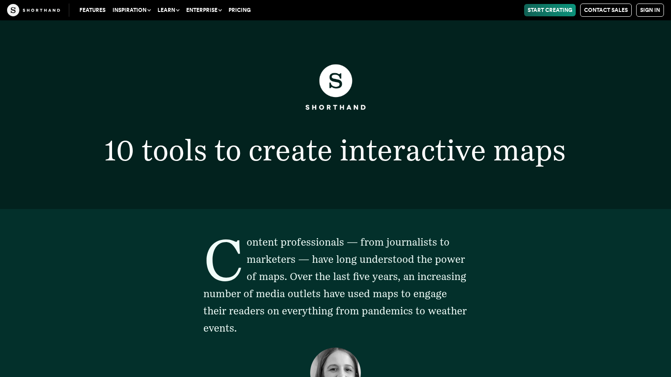 Image resolution: width=671 pixels, height=377 pixels. Describe the element at coordinates (204, 10) in the screenshot. I see `button: Enterprise` at that location.